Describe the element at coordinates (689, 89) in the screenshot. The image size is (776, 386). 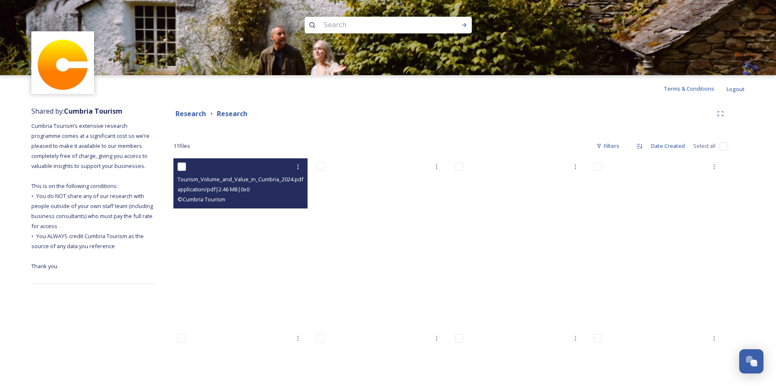
I see `span: Terms & Conditions` at that location.